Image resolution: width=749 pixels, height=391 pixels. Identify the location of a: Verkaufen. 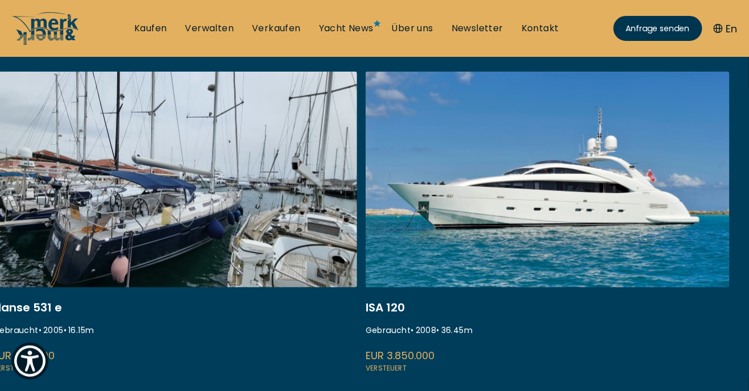
(276, 28).